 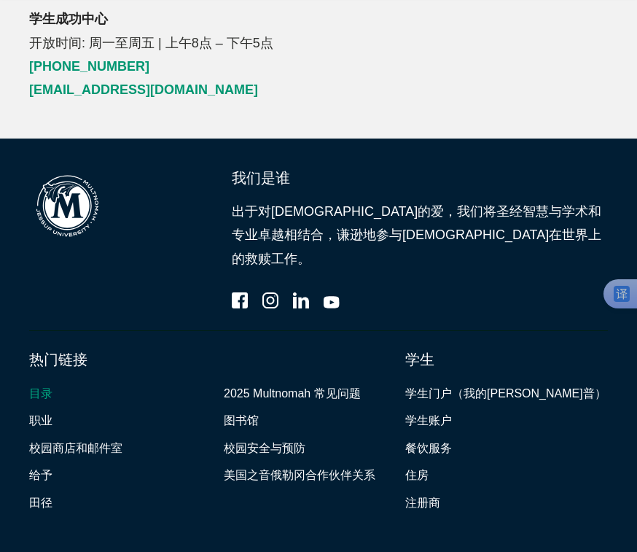 I want to click on a: 校园商店和邮件室, so click(x=76, y=448).